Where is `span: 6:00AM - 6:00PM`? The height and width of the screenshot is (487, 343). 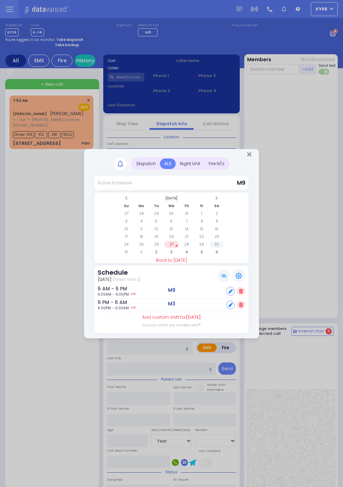
span: 6:00AM - 6:00PM is located at coordinates (113, 294).